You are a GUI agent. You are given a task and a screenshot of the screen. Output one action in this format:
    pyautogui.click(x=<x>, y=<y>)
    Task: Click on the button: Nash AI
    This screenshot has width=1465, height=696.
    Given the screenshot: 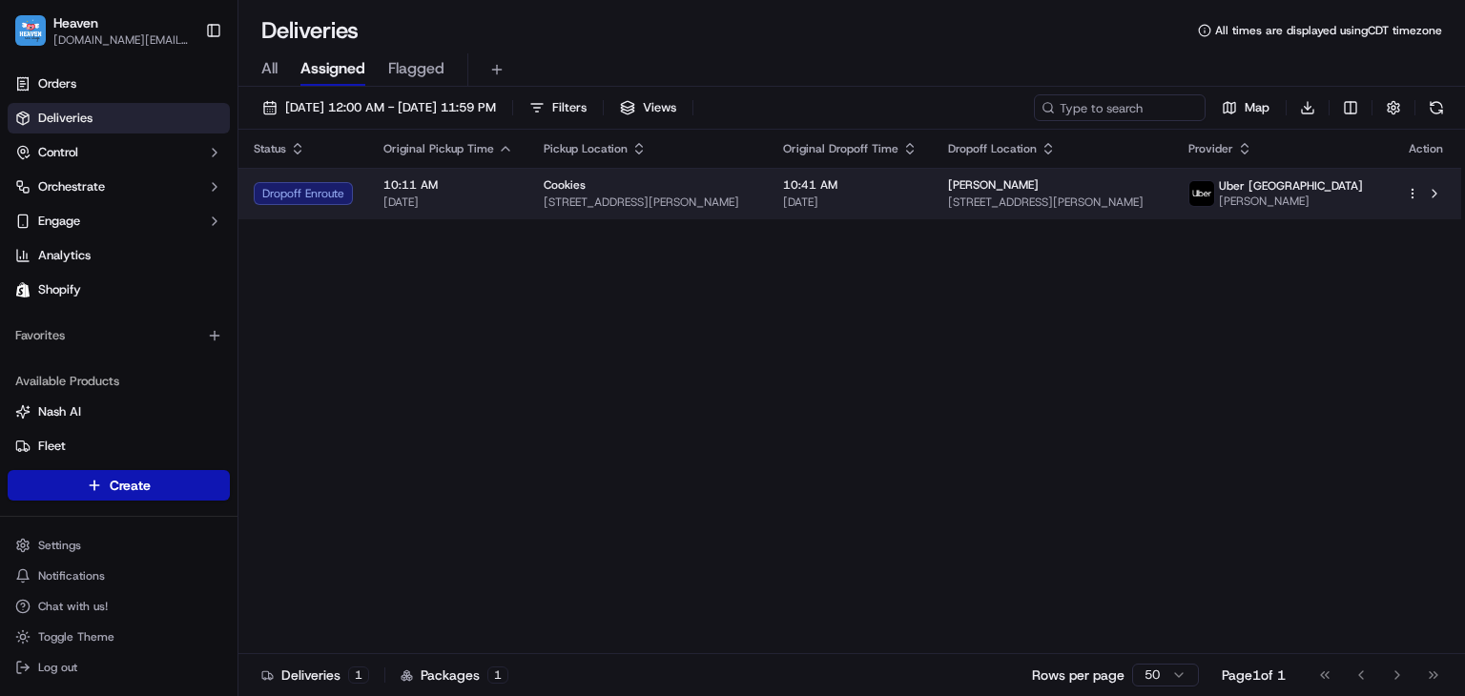 What is the action you would take?
    pyautogui.click(x=118, y=412)
    